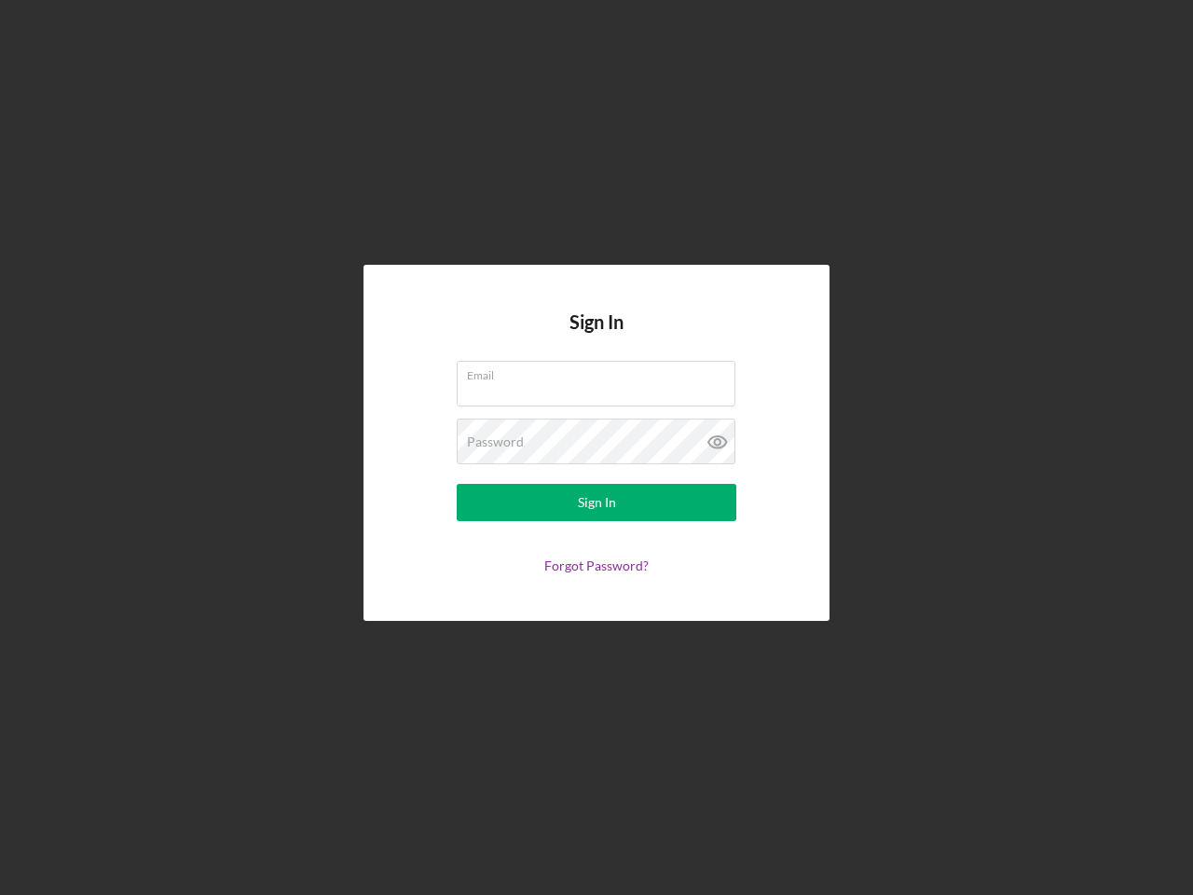 The width and height of the screenshot is (1193, 895). I want to click on h4: Sign In, so click(597, 336).